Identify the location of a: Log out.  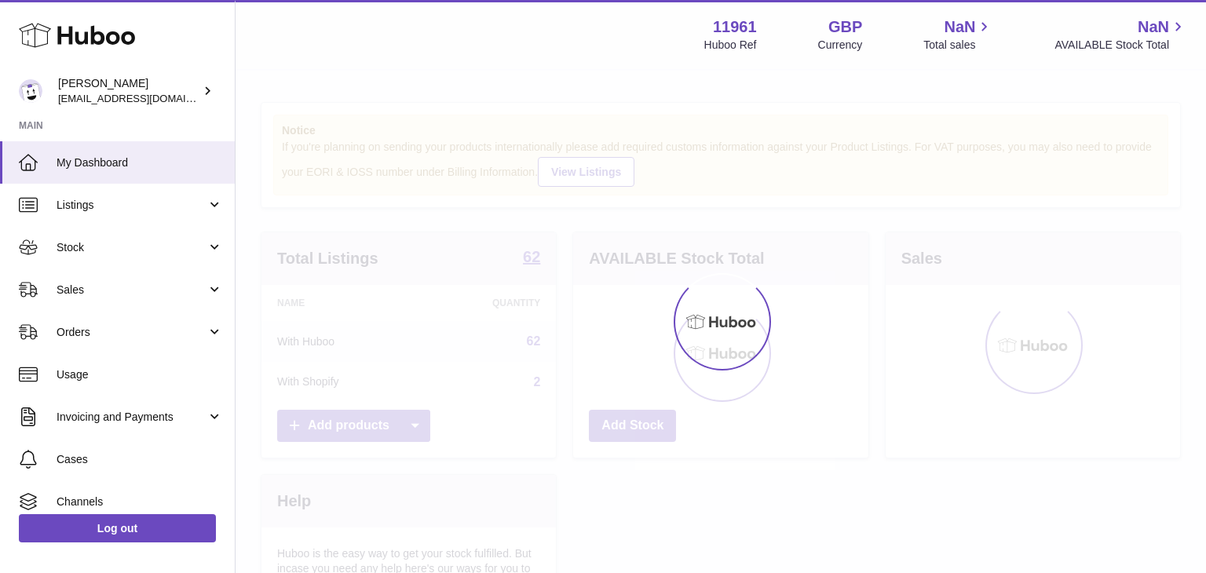
(117, 528).